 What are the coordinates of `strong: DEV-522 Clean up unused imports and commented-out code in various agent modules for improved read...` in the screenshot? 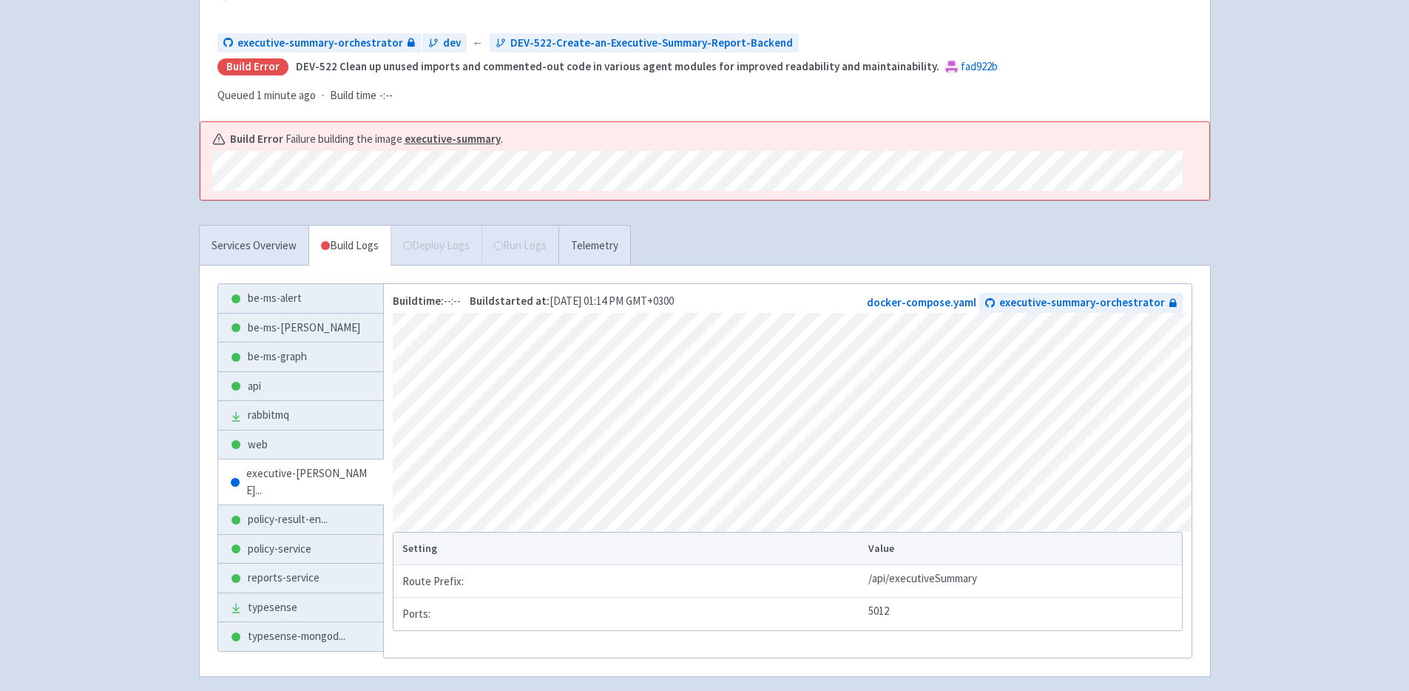 It's located at (617, 66).